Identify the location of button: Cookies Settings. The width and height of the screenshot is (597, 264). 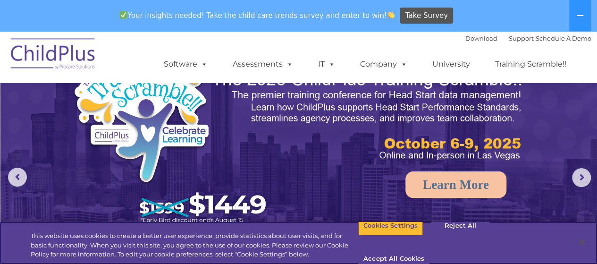
(390, 226).